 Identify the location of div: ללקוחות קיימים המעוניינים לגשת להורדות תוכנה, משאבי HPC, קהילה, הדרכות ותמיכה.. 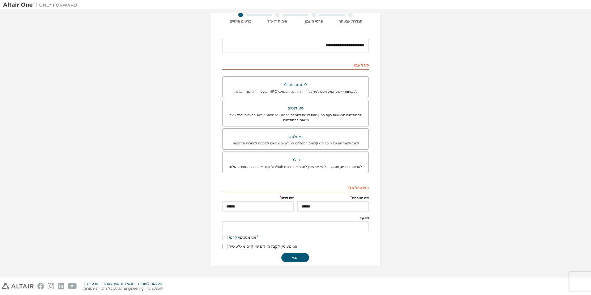
(296, 92).